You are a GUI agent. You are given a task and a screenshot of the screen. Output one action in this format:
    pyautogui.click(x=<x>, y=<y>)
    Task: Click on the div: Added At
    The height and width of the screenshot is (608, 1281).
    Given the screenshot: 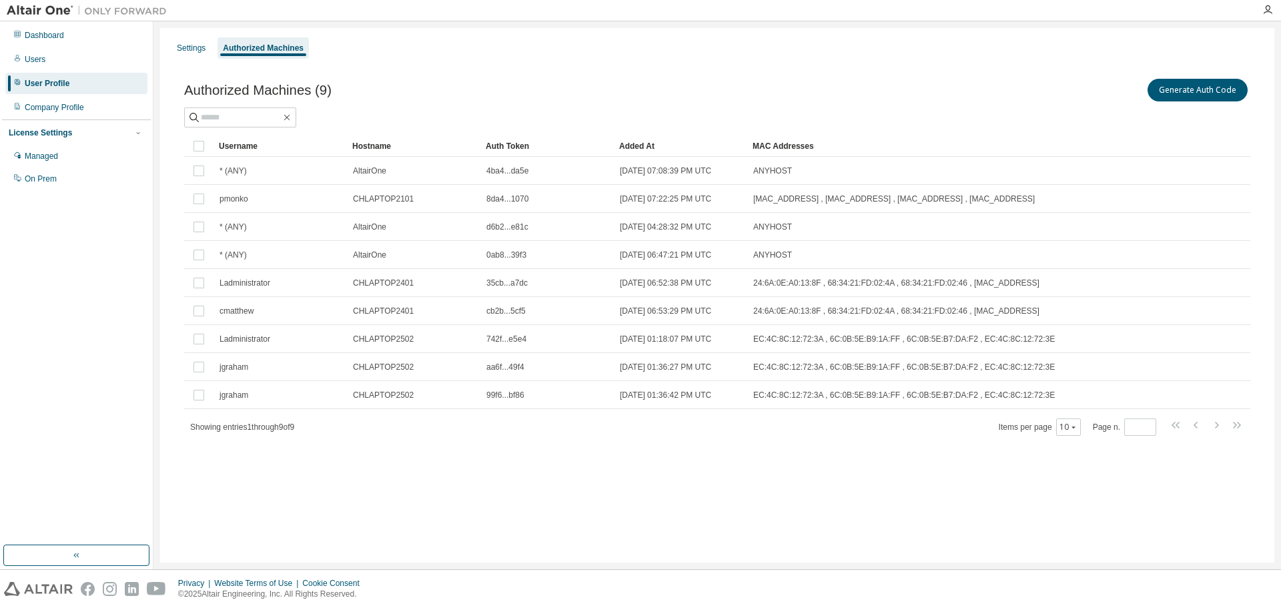 What is the action you would take?
    pyautogui.click(x=680, y=146)
    